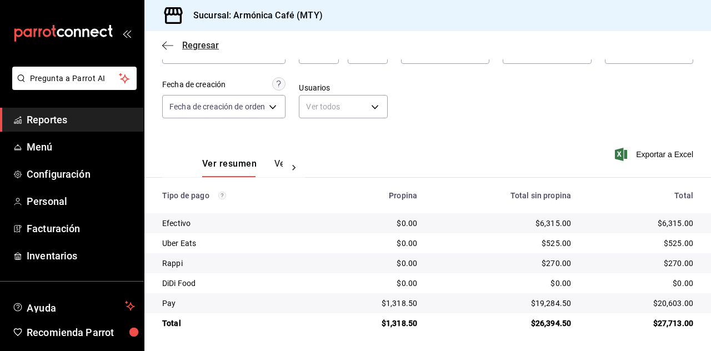  What do you see at coordinates (253, 16) in the screenshot?
I see `h3: Sucursal: Armónica Café (MTY)` at bounding box center [253, 16].